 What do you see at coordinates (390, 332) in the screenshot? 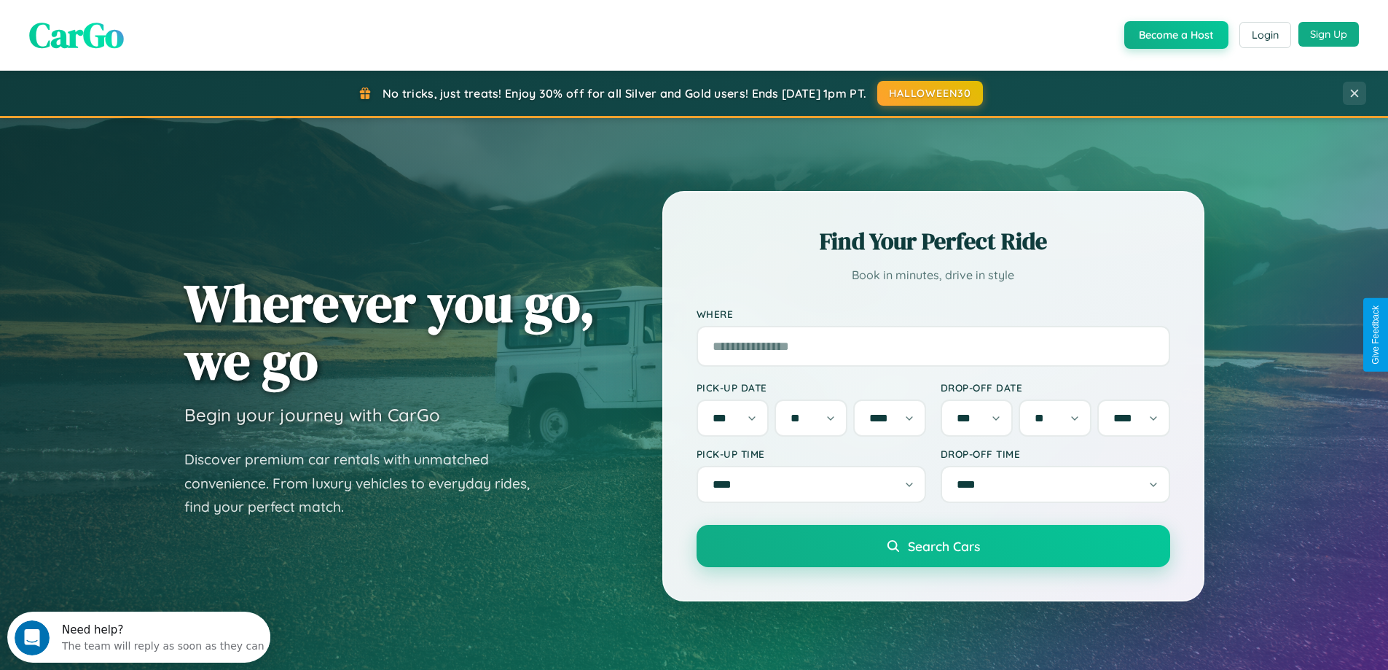
I see `h1: Wherever you go, we go` at bounding box center [390, 332].